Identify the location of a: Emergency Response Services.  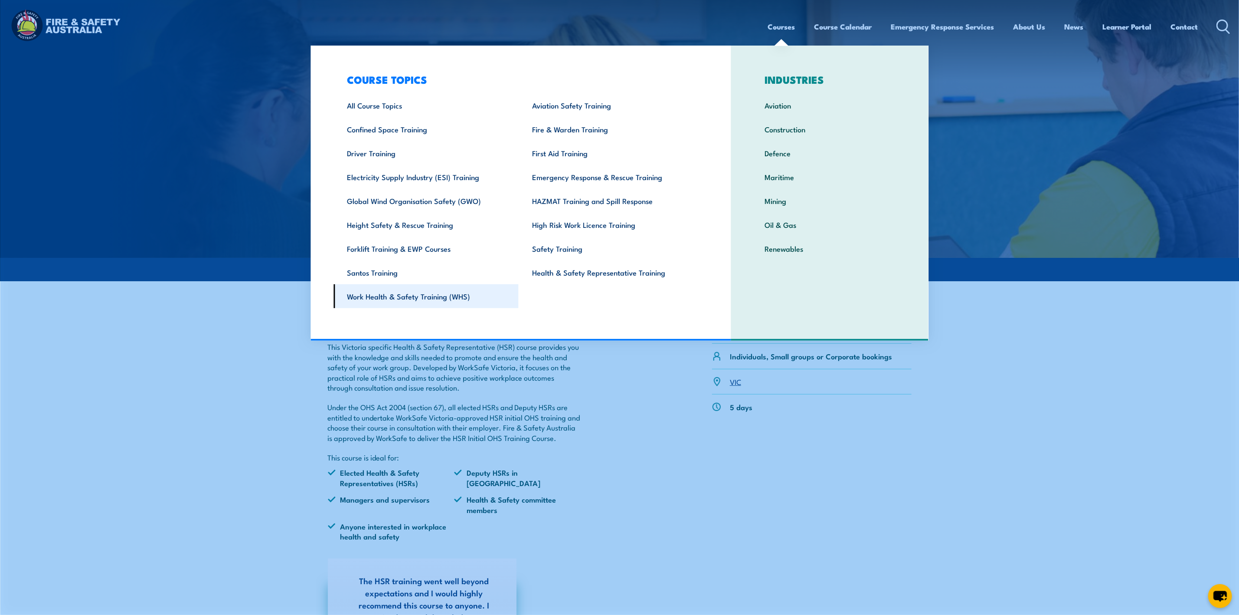
(943, 26).